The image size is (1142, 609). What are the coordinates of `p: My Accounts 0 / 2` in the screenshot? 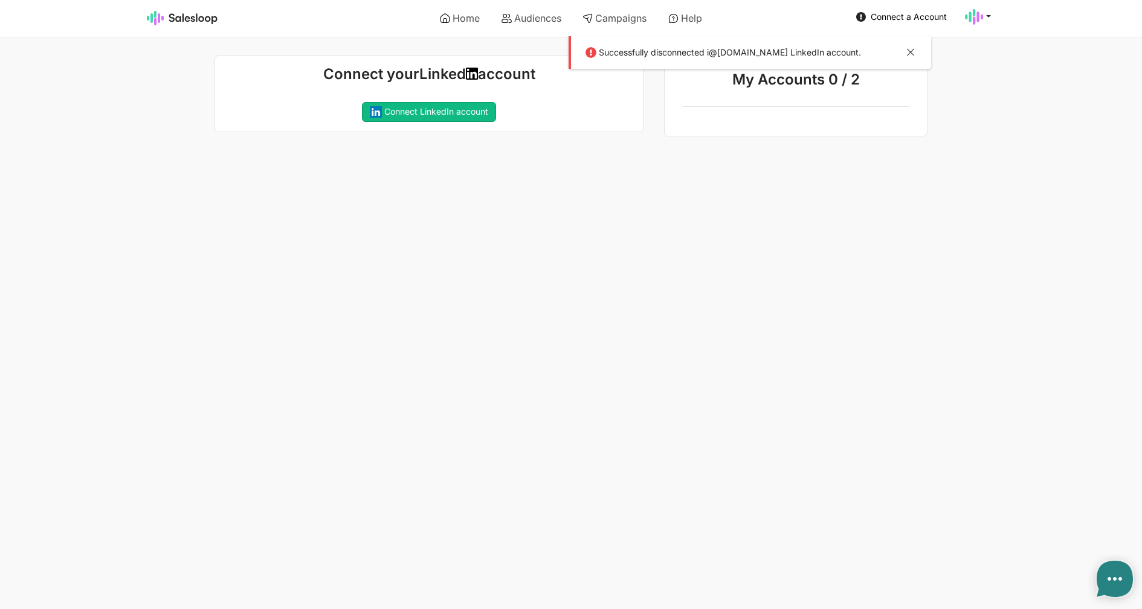 It's located at (796, 82).